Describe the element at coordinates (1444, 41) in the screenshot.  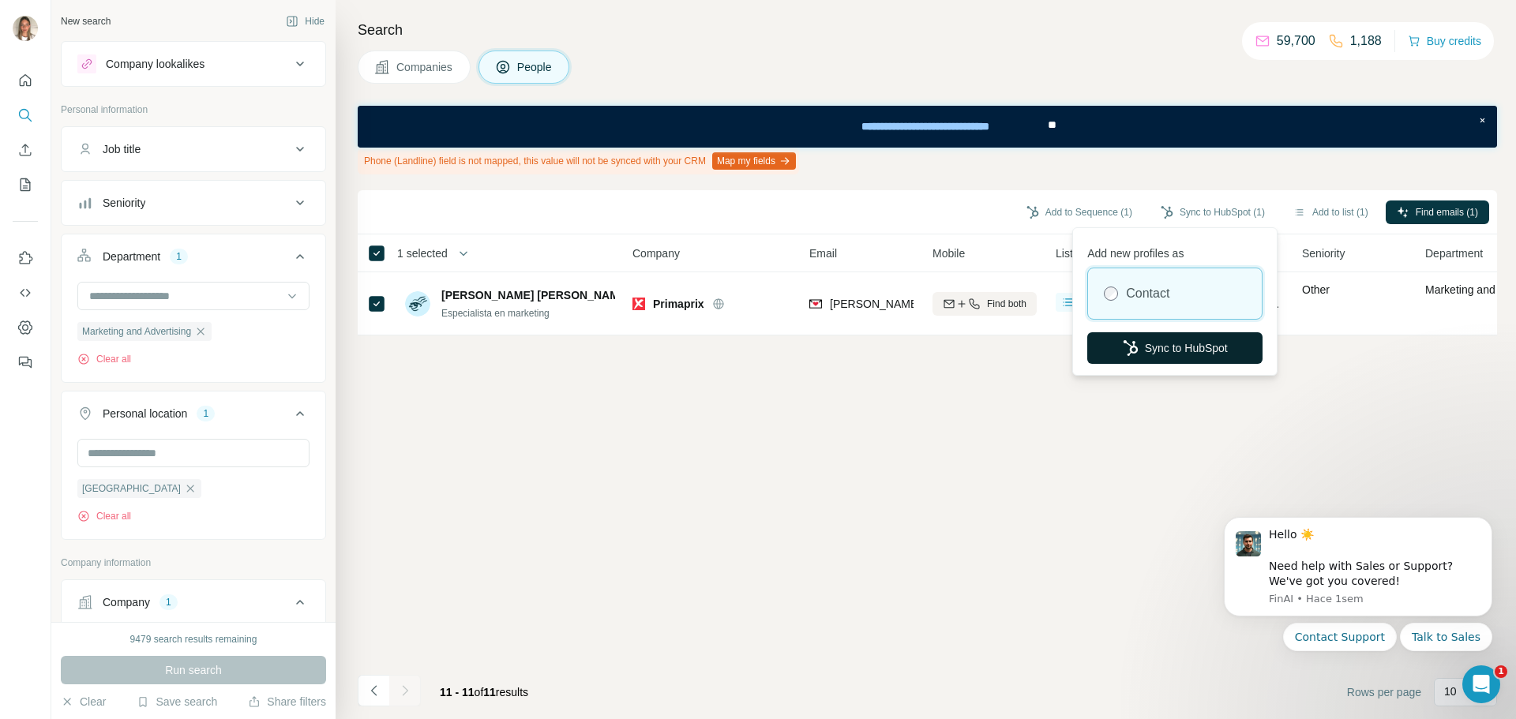
I see `button: Buy credits` at that location.